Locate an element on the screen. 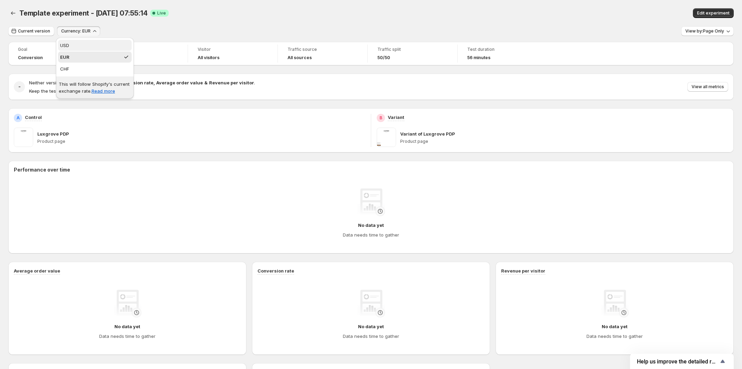  button: Show survey - Help us improve the detailed report for A/B campaigns is located at coordinates (682, 361).